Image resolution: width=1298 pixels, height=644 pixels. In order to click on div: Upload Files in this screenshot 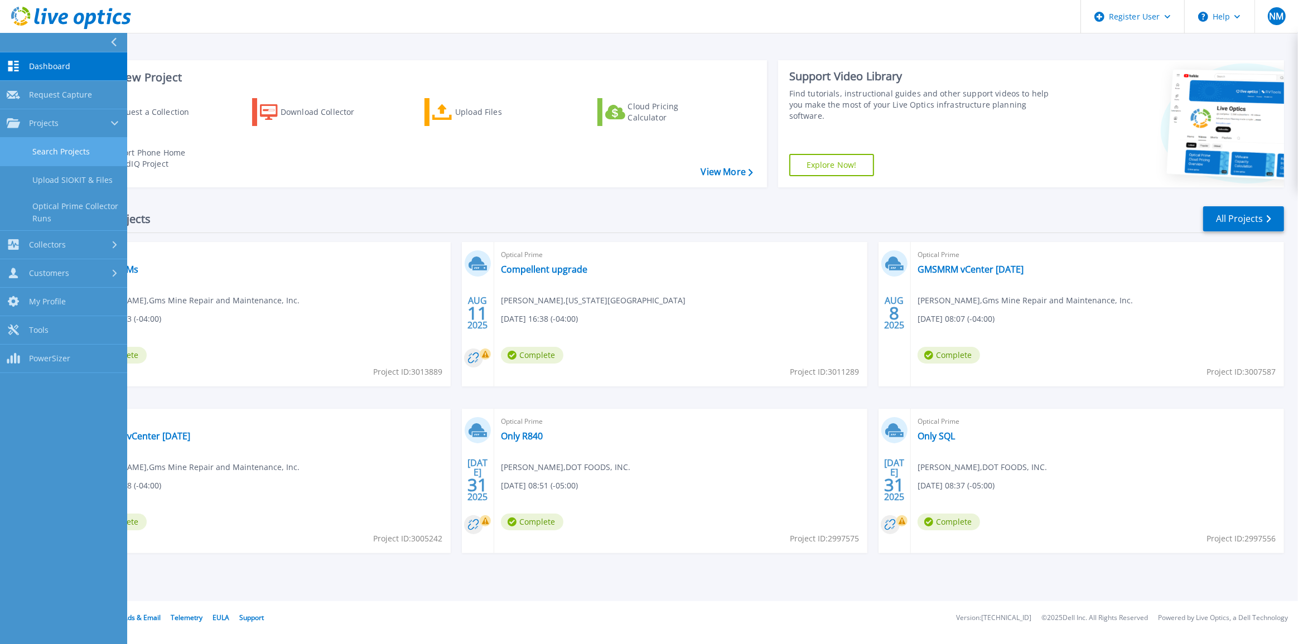, I will do `click(500, 112)`.